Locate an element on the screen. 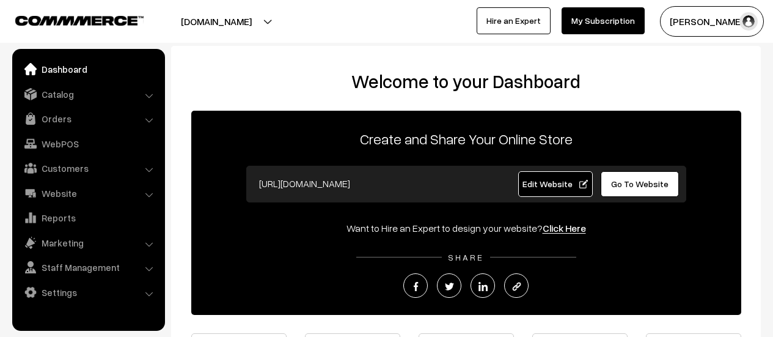  a: Website is located at coordinates (88, 193).